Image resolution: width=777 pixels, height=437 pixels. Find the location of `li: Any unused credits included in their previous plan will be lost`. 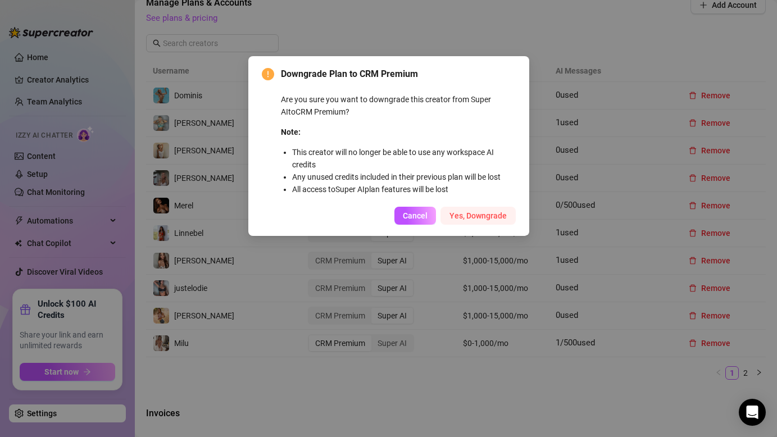

li: Any unused credits included in their previous plan will be lost is located at coordinates (404, 177).